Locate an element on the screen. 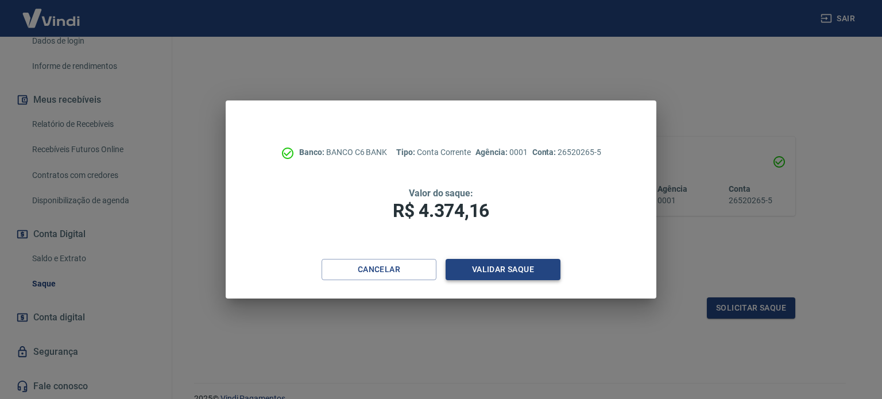  p: BANCO C6 BANK is located at coordinates (343, 152).